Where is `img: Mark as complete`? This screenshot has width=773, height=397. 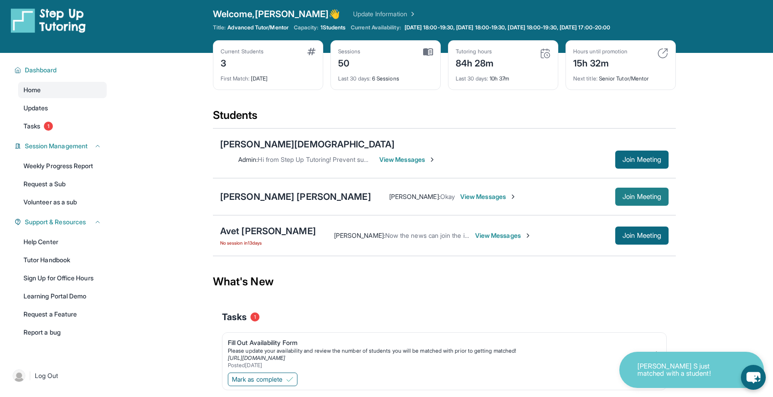
img: Mark as complete is located at coordinates (290, 379).